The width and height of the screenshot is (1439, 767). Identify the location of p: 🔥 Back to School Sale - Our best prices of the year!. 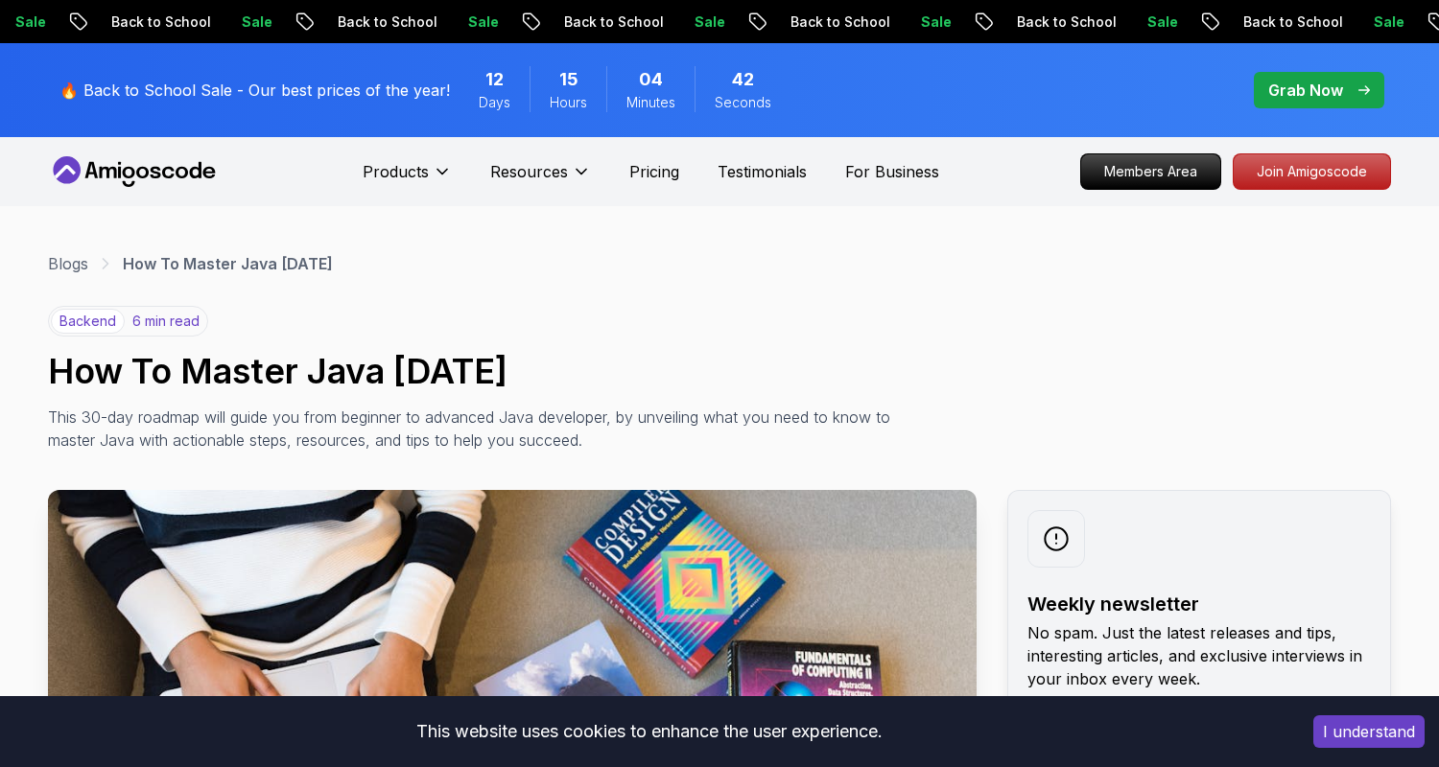
(254, 90).